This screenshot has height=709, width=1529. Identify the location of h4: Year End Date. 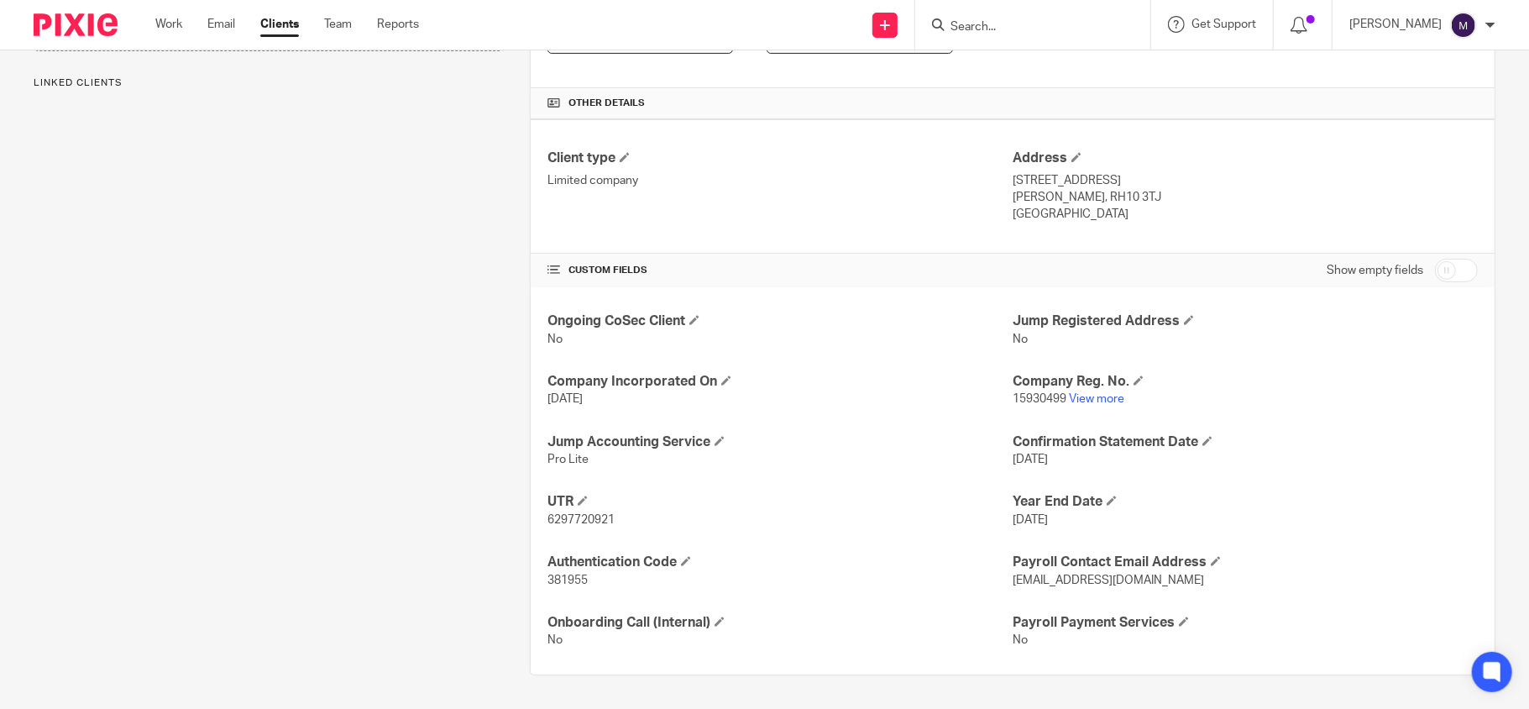
(1245, 501).